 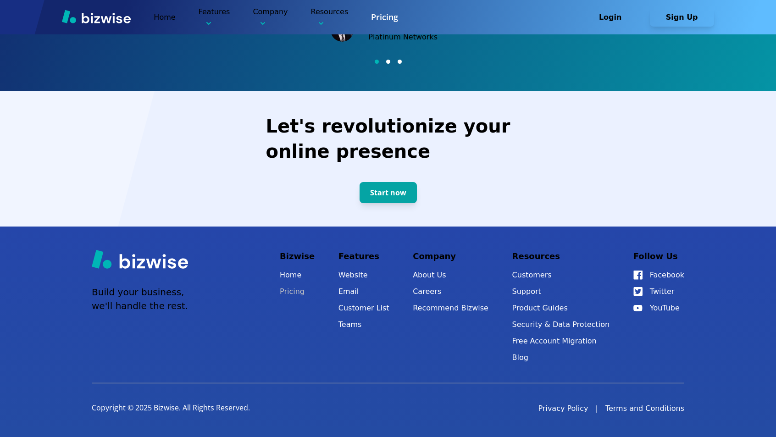 I want to click on h2: Let's revolutionize your online presence, so click(x=388, y=138).